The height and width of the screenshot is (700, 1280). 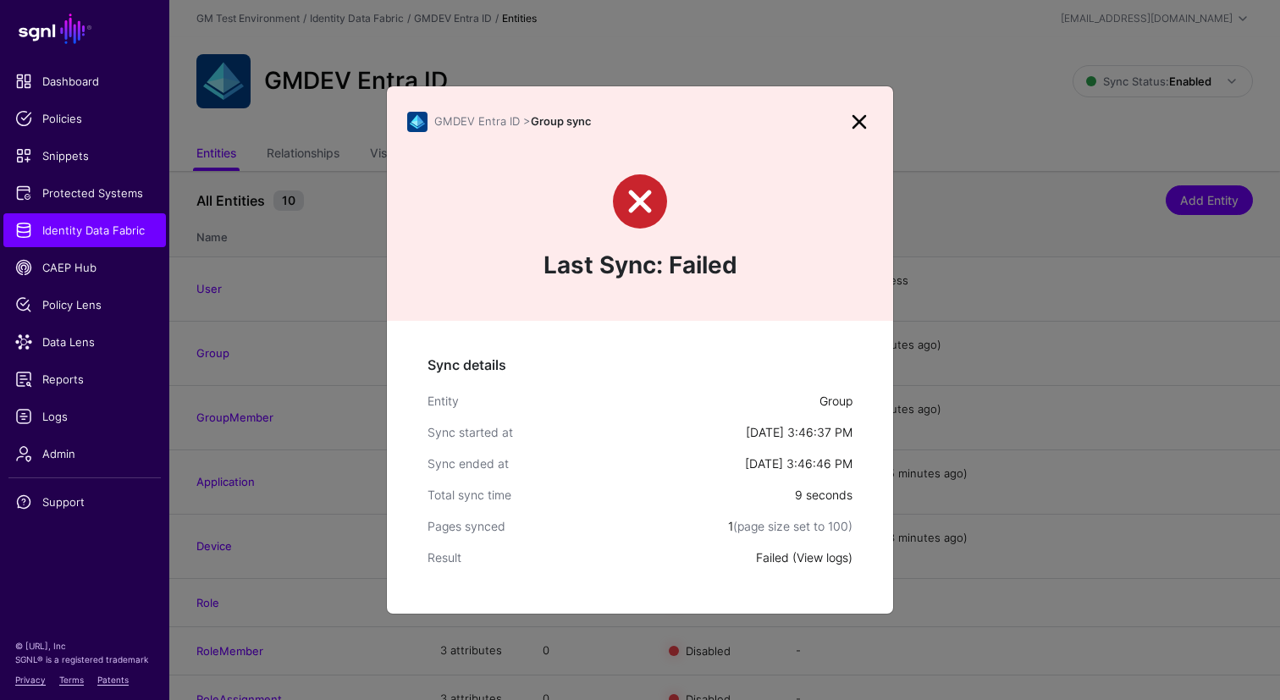 I want to click on div: Sync started at, so click(x=587, y=432).